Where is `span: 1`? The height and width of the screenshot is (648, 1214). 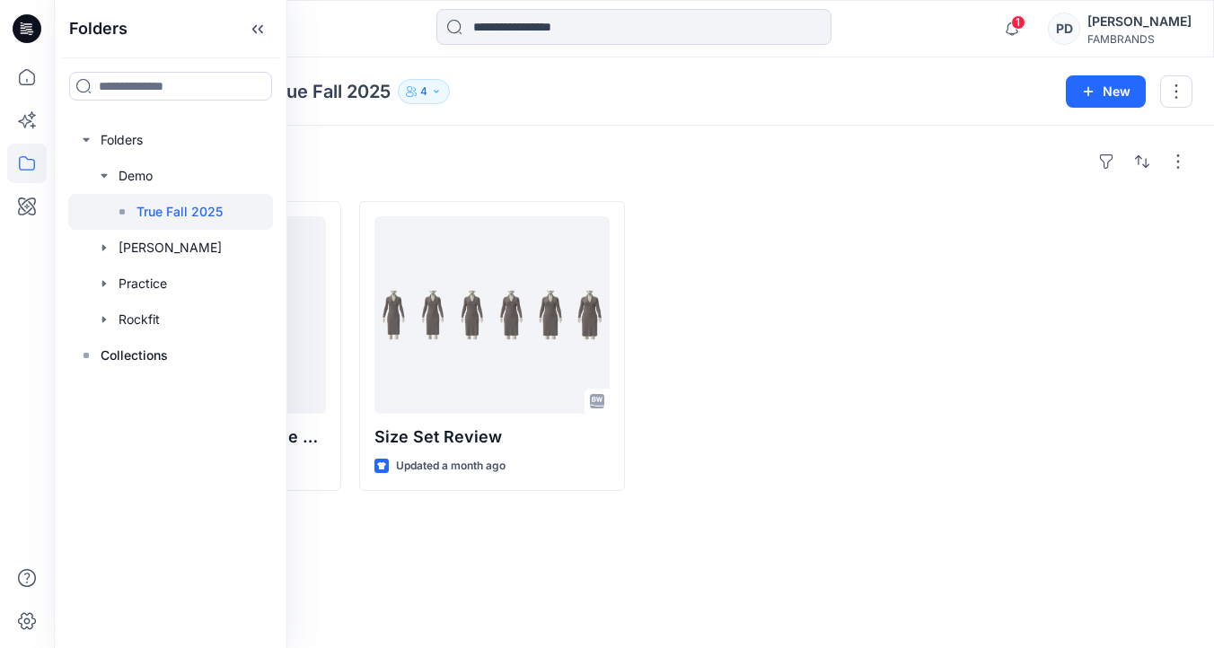 span: 1 is located at coordinates (1018, 22).